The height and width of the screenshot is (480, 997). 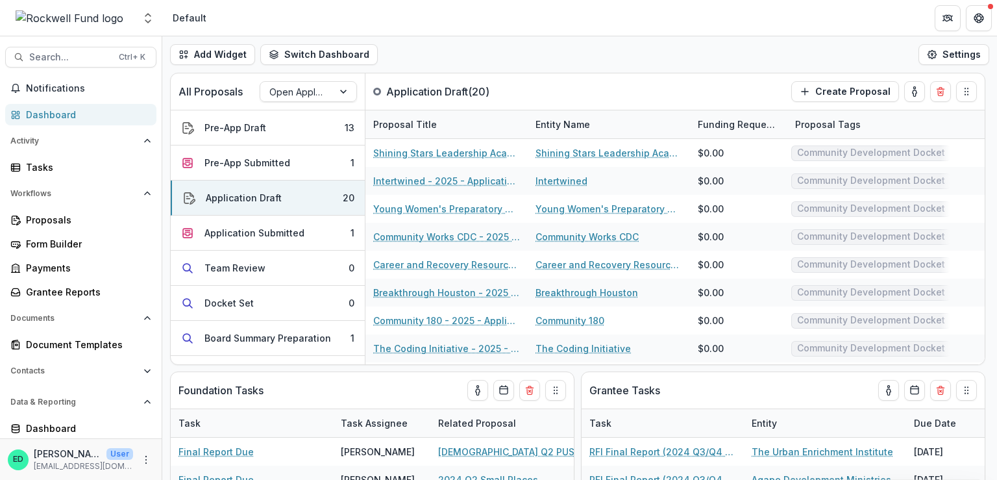 I want to click on button: Pre-App Draft13, so click(x=267, y=128).